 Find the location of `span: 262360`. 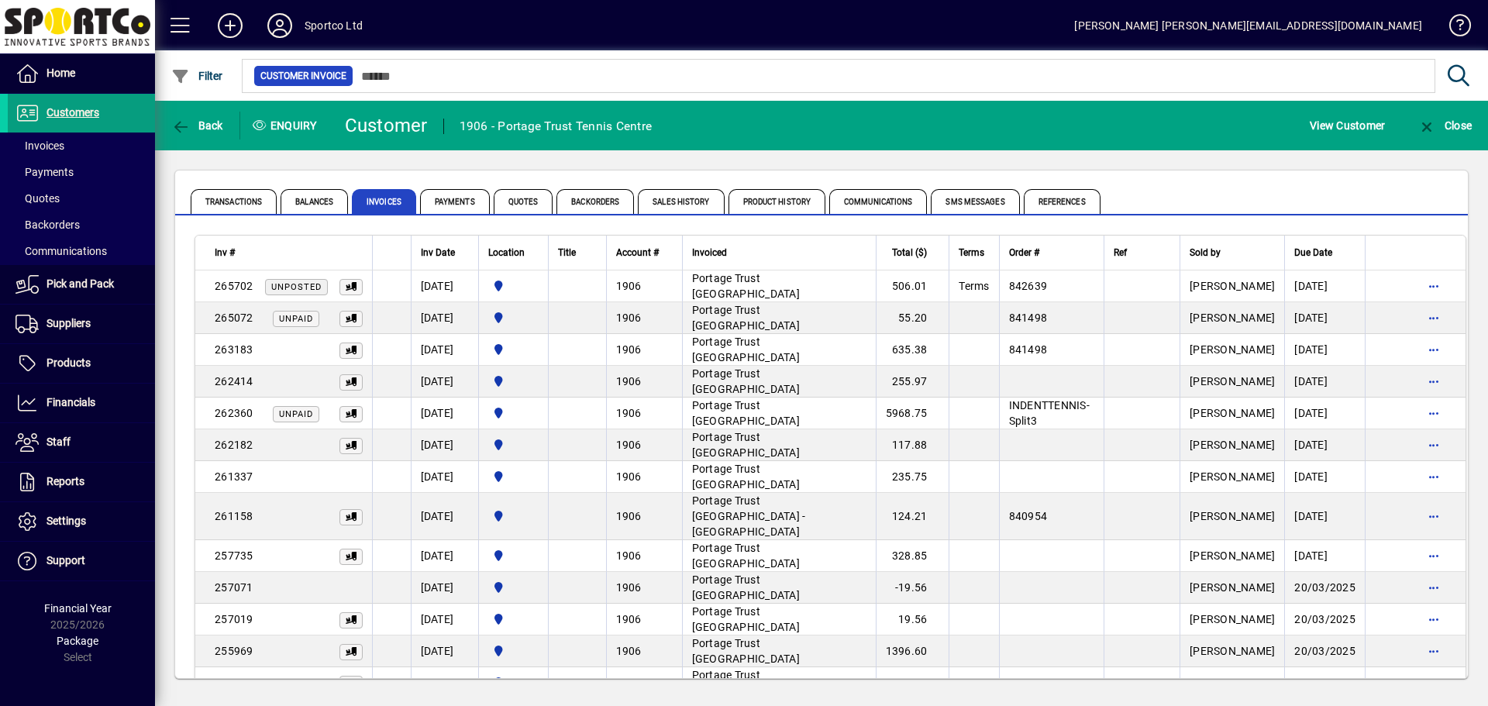

span: 262360 is located at coordinates (234, 413).